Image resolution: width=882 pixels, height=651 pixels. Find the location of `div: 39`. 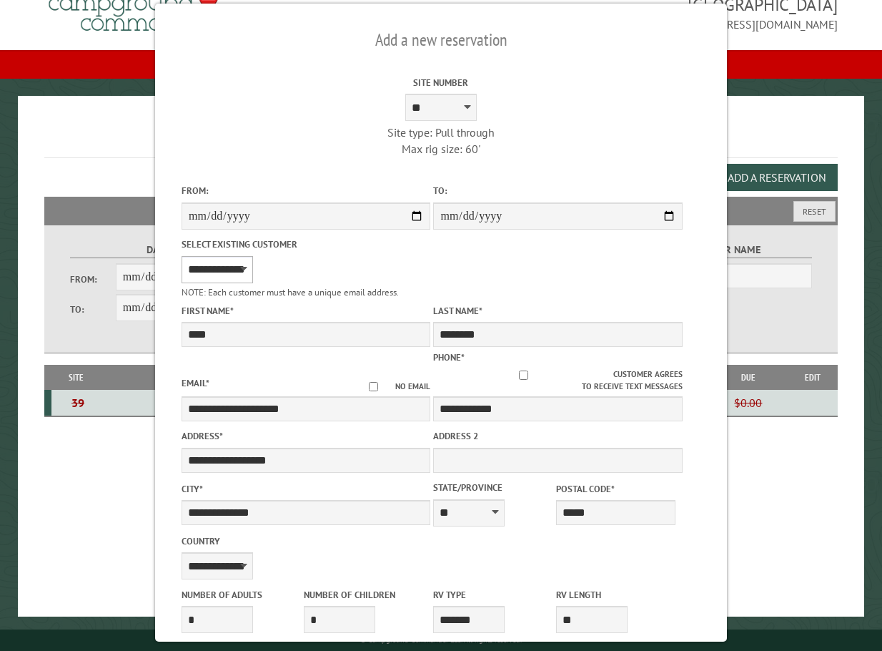

div: 39 is located at coordinates (78, 403).